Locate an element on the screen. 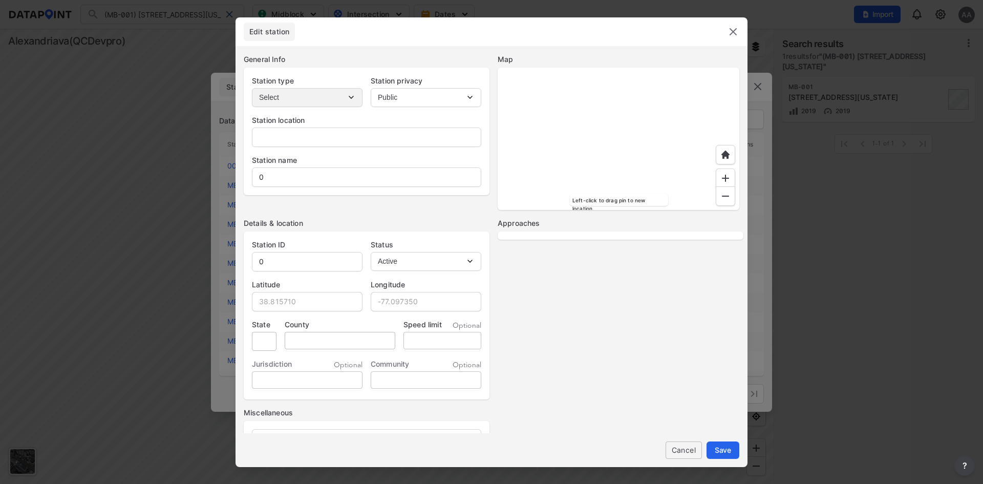 Image resolution: width=983 pixels, height=484 pixels. div: Map is located at coordinates (619, 59).